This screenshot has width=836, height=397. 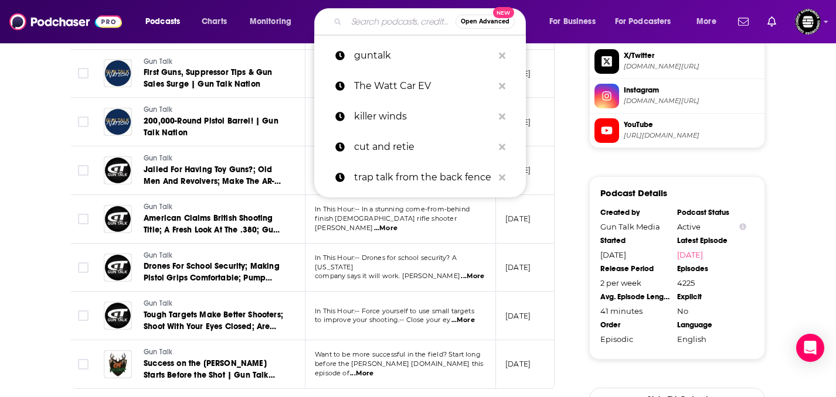 I want to click on div: Gun Talk Media, so click(x=635, y=227).